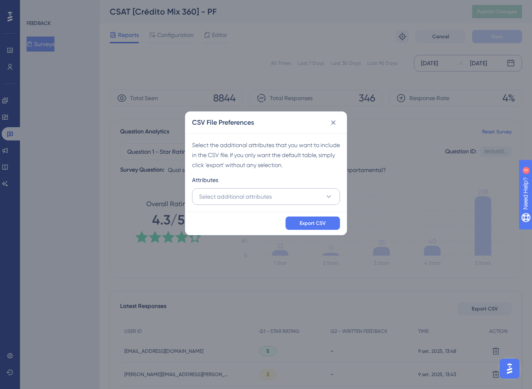  Describe the element at coordinates (12, 12) in the screenshot. I see `button: Open AI Assistant Launcher` at that location.